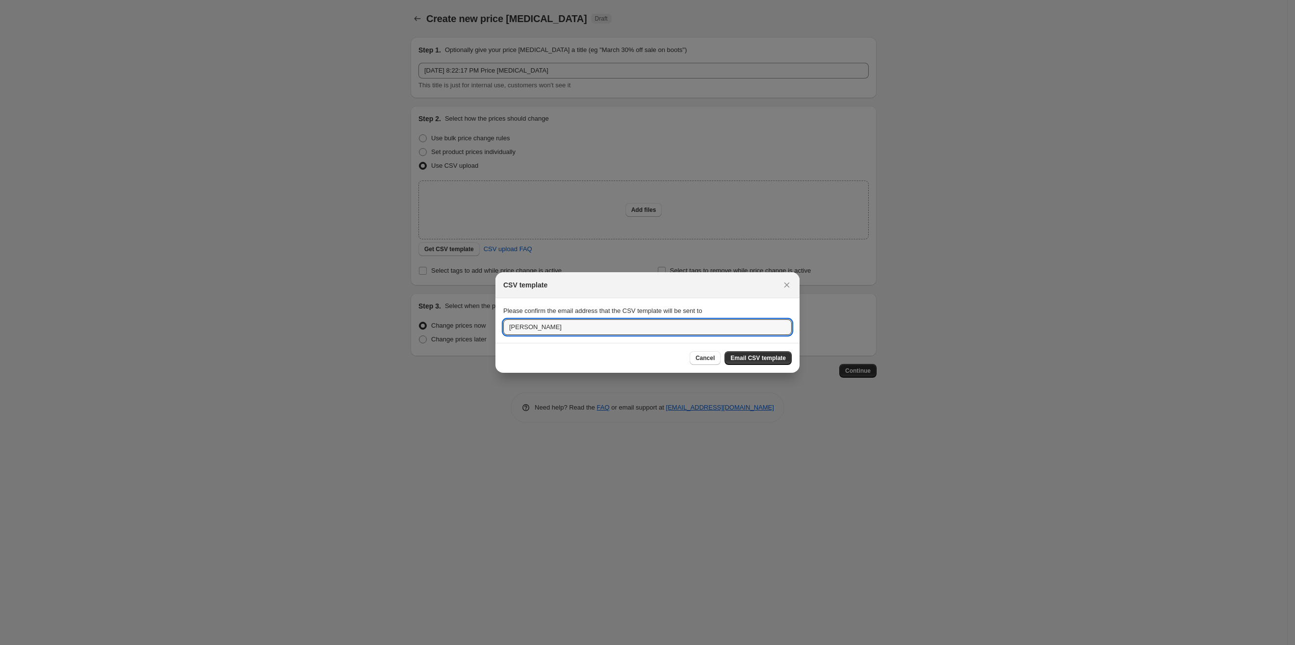 This screenshot has width=1295, height=645. I want to click on span: Cancel, so click(705, 358).